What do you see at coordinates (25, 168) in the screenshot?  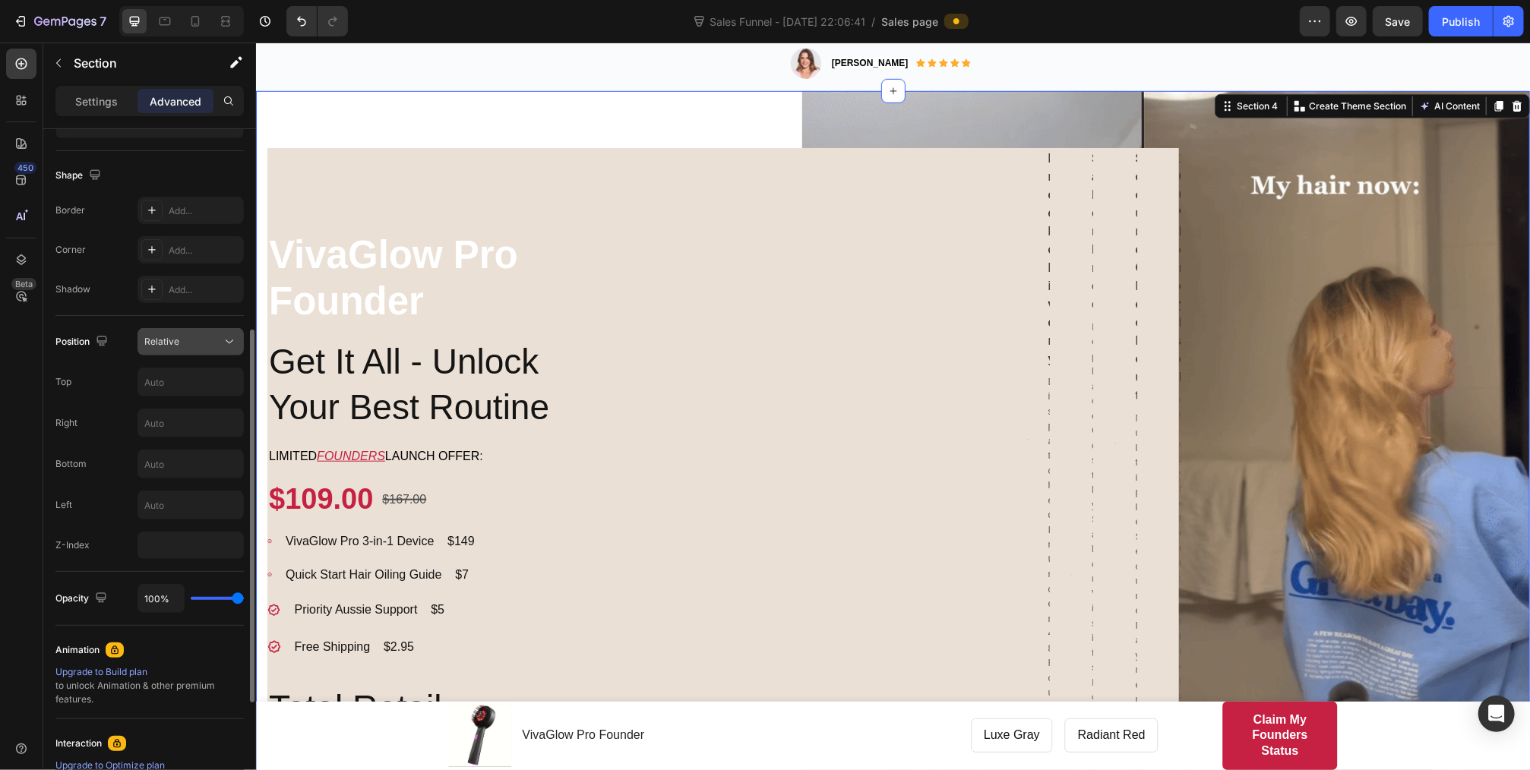 I see `div: 450` at bounding box center [25, 168].